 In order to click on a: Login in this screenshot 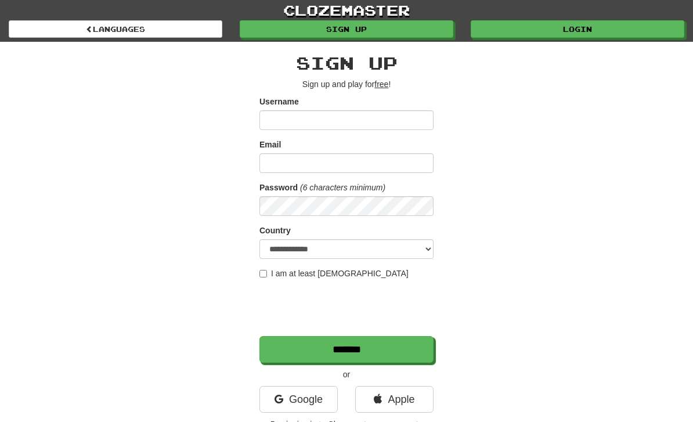, I will do `click(577, 29)`.